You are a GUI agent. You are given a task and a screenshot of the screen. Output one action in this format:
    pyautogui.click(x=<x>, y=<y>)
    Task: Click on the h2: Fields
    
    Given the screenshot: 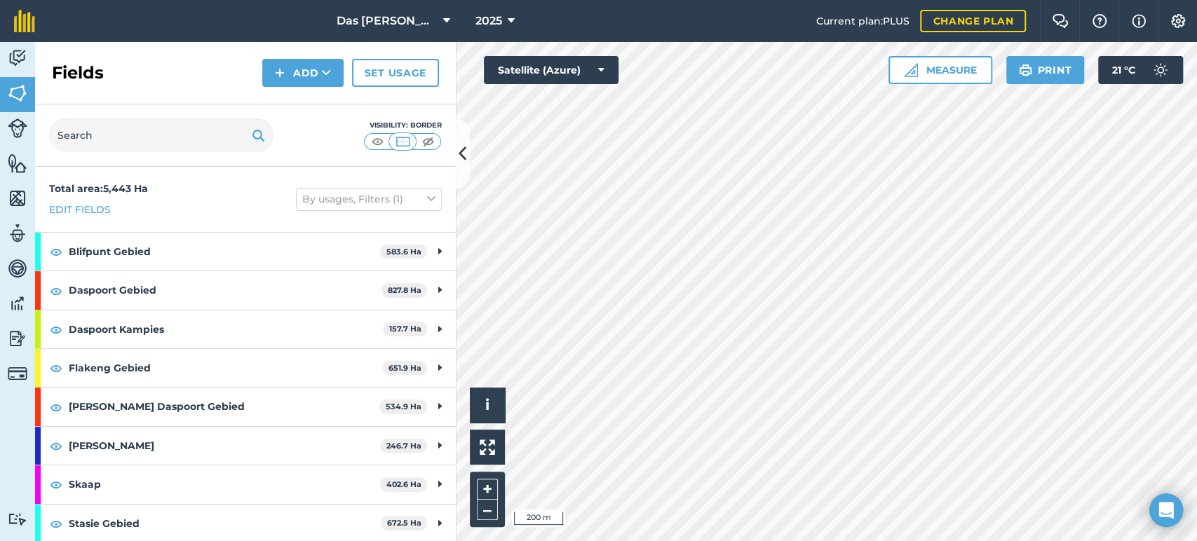 What is the action you would take?
    pyautogui.click(x=78, y=73)
    